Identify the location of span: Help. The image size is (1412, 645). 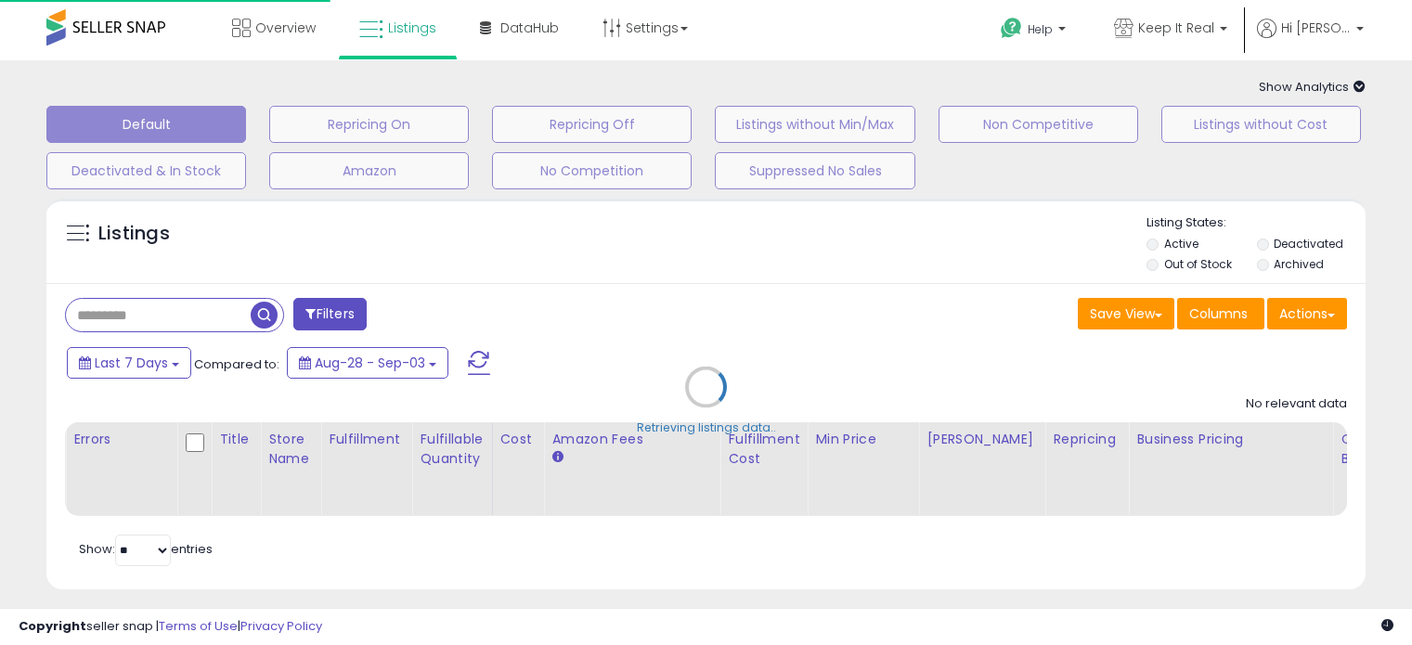
(1040, 29).